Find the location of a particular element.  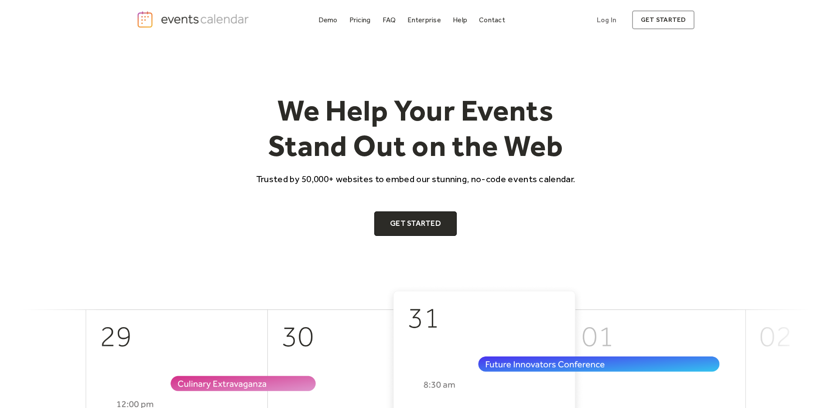

a: Pricing is located at coordinates (360, 20).